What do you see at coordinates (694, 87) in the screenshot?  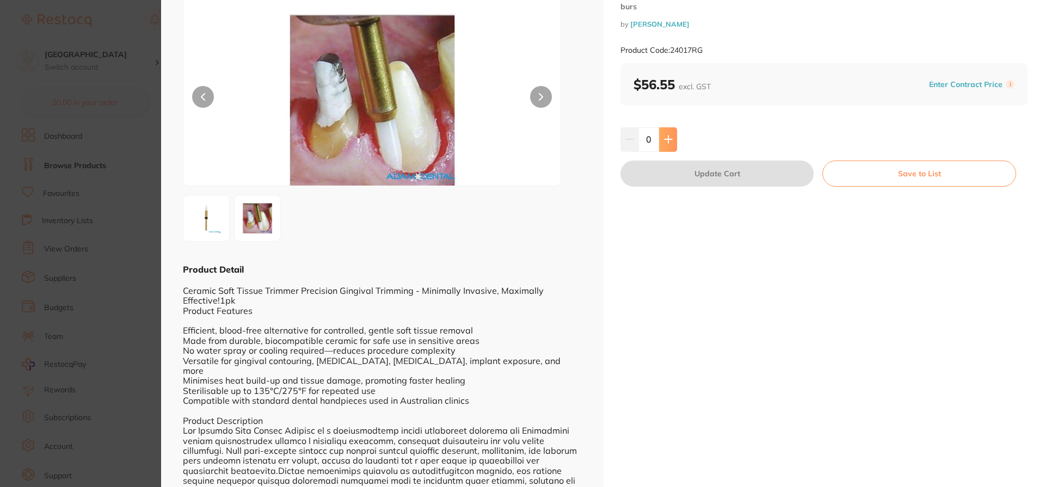 I see `span: excl. GST` at bounding box center [694, 87].